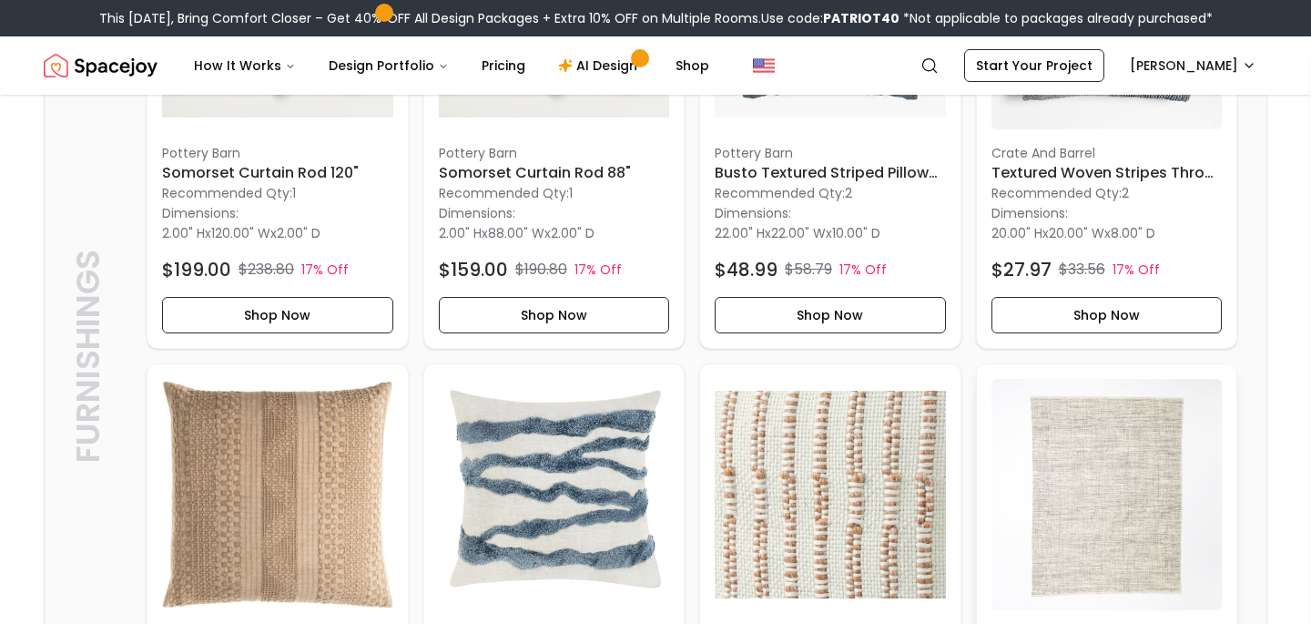  Describe the element at coordinates (861, 18) in the screenshot. I see `b: PATRIOT40` at that location.